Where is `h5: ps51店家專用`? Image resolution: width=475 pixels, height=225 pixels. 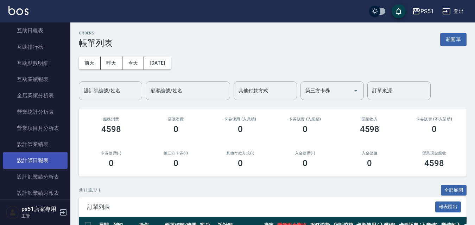
h5: ps51店家專用 is located at coordinates (39, 210).